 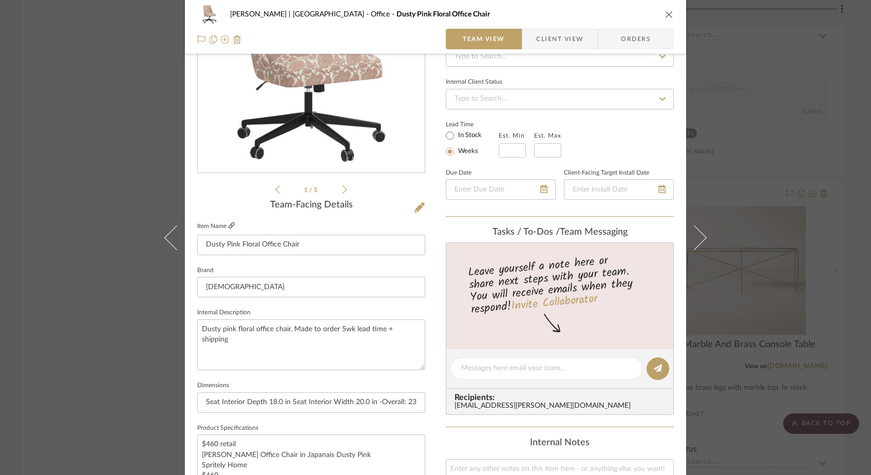 What do you see at coordinates (512, 136) in the screenshot?
I see `label: Est. Min` at bounding box center [512, 136].